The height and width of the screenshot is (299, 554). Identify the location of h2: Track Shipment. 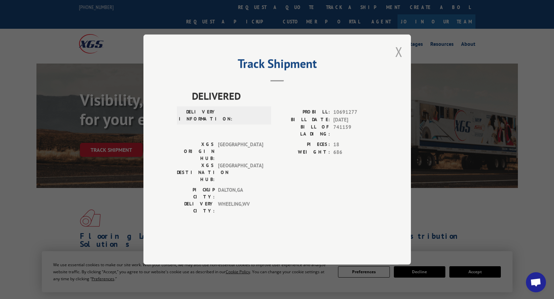
(277, 65).